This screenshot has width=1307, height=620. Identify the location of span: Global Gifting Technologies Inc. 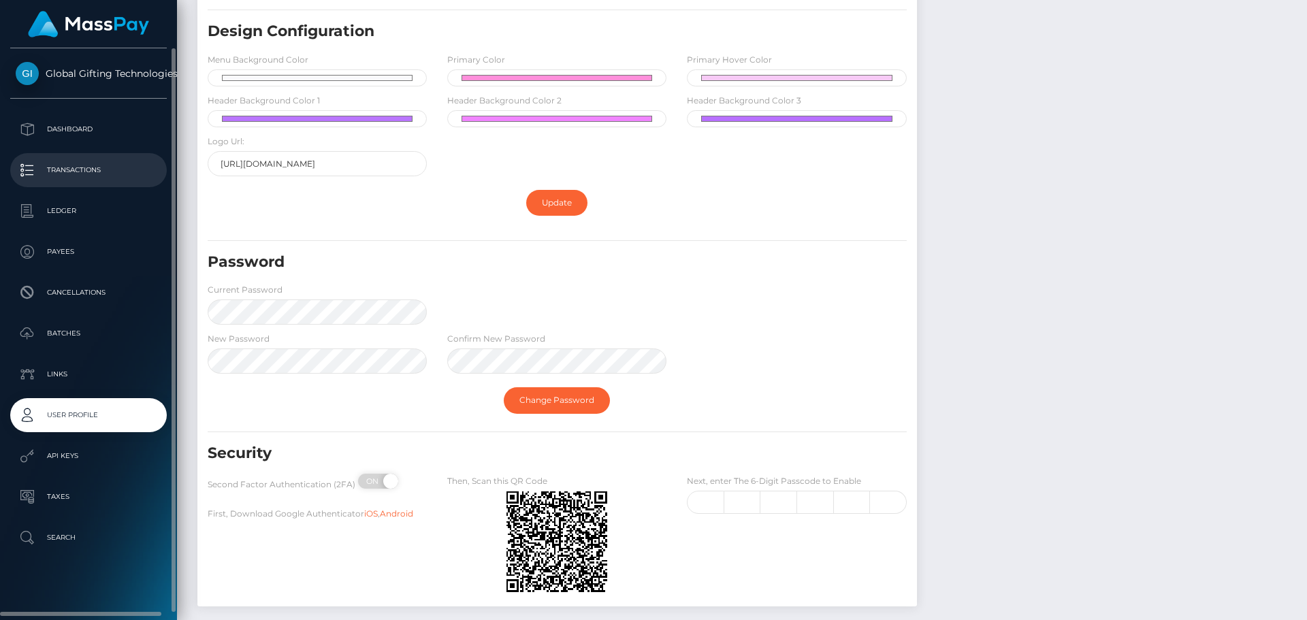
(88, 73).